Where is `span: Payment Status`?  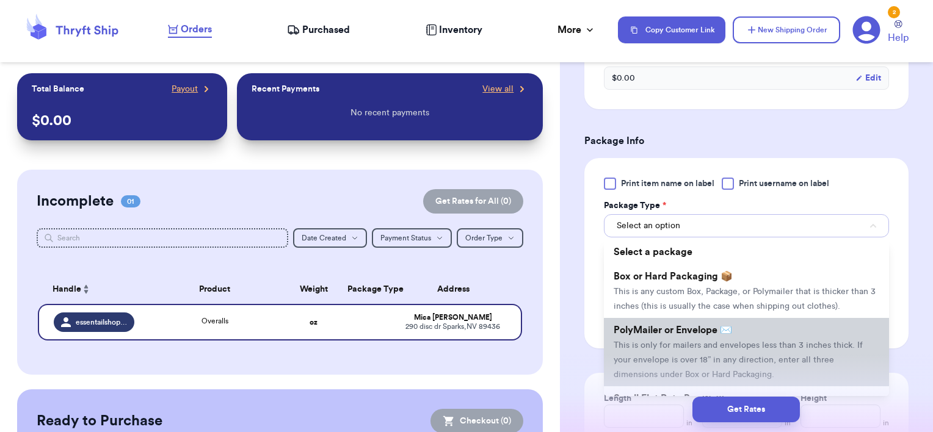
span: Payment Status is located at coordinates (406, 238).